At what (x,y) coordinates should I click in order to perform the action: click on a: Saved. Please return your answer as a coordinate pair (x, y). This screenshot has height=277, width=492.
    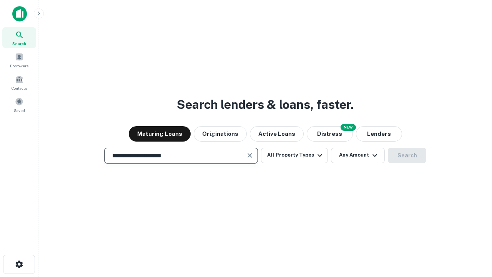
    Looking at the image, I should click on (19, 104).